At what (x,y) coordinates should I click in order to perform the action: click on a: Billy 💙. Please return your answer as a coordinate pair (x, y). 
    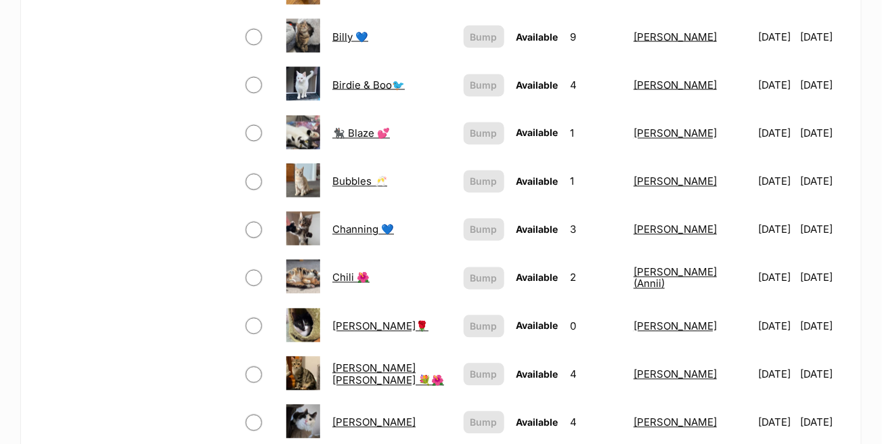
    Looking at the image, I should click on (350, 37).